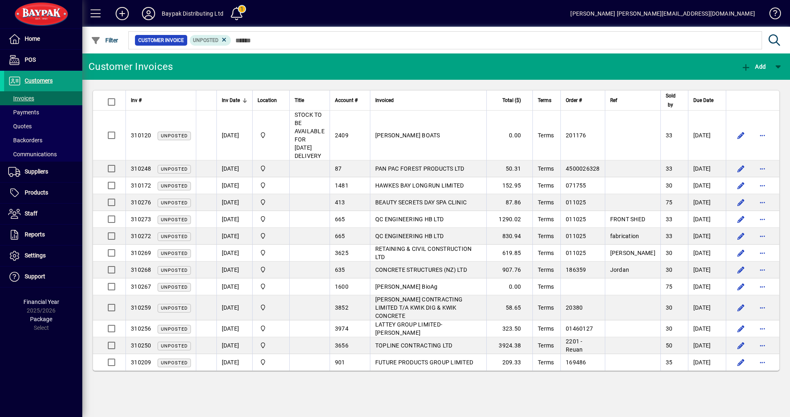  Describe the element at coordinates (409, 236) in the screenshot. I see `span: QC ENGINEERING HB LTD` at that location.